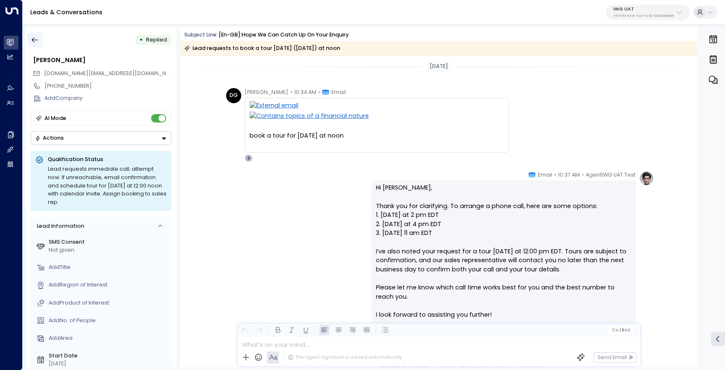 This screenshot has height=370, width=725. I want to click on div: AI Mode, so click(55, 118).